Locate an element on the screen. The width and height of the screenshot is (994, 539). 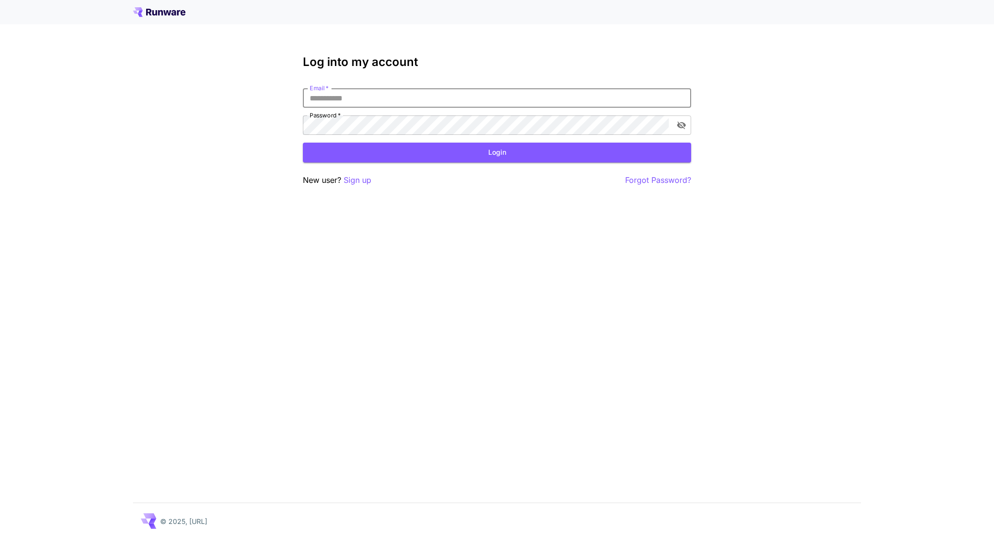
button: Sign up is located at coordinates (357, 180).